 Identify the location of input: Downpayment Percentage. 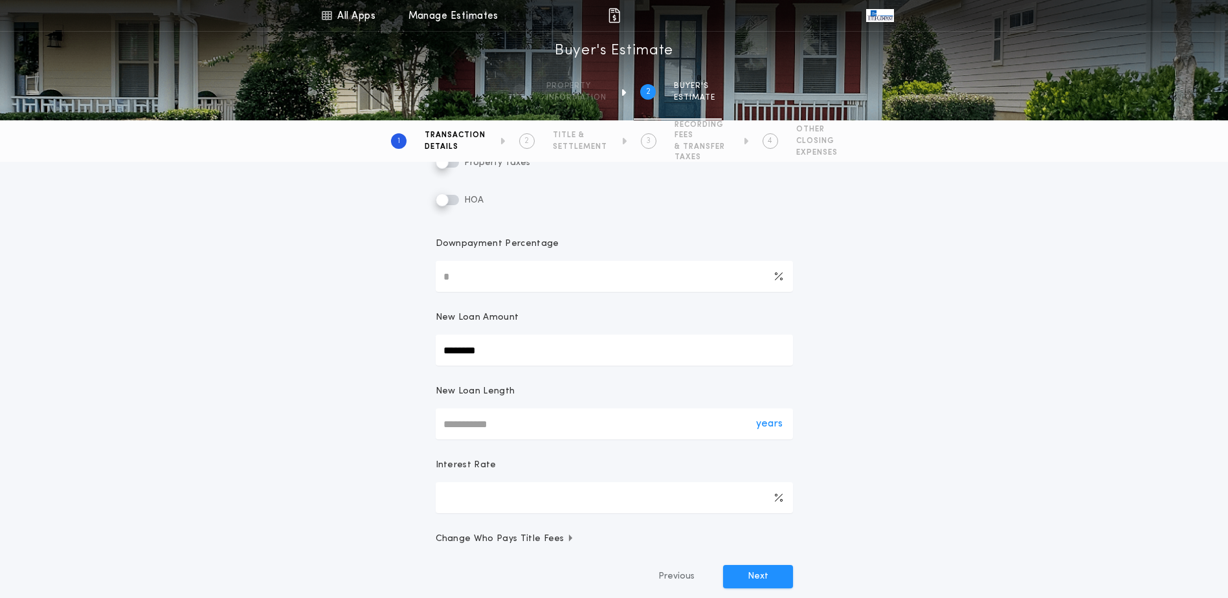
(614, 276).